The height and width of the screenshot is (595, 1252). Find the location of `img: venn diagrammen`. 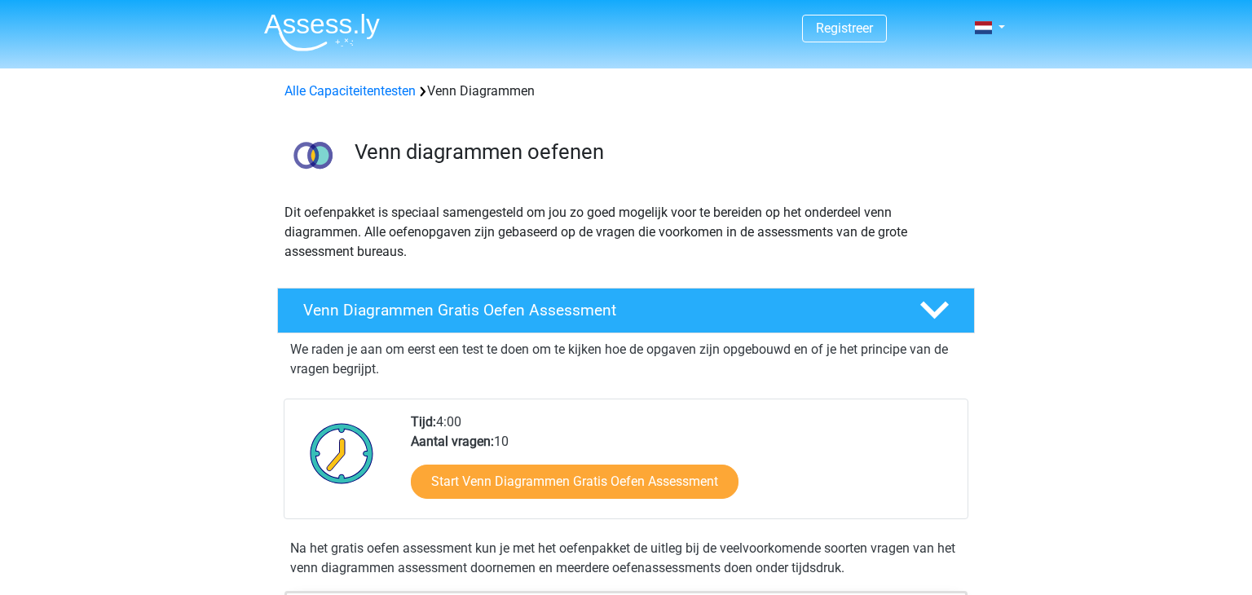

img: venn diagrammen is located at coordinates (312, 155).